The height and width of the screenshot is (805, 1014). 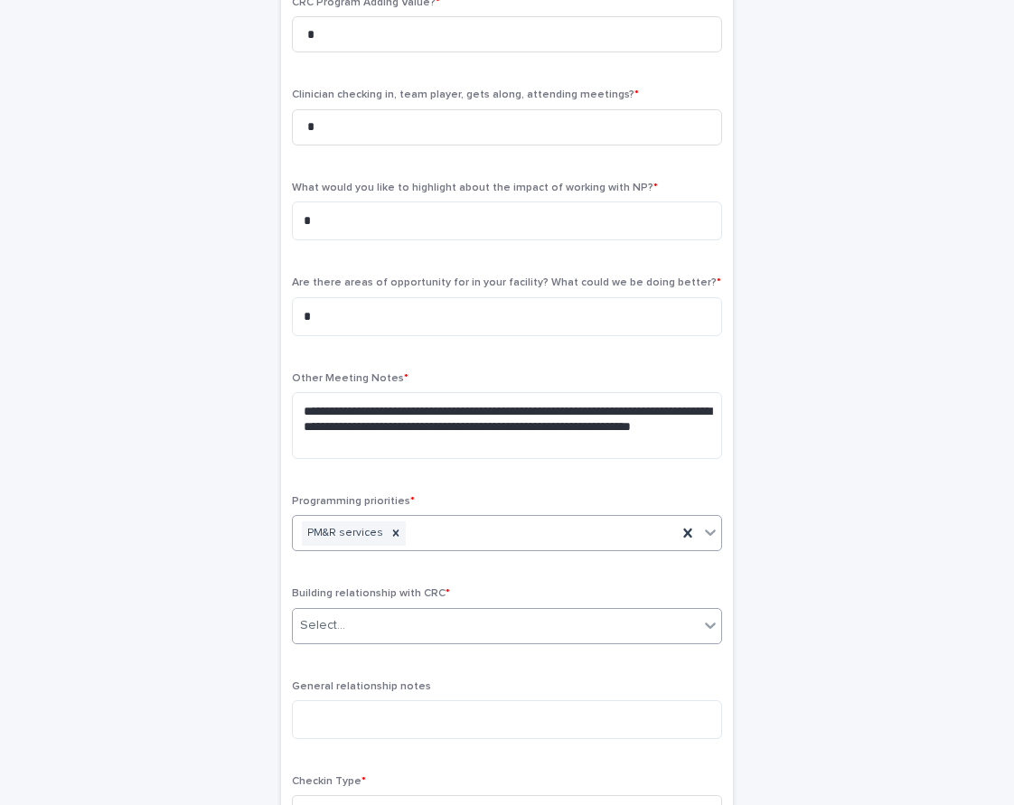 What do you see at coordinates (474, 188) in the screenshot?
I see `span: What would you like to highlight about the impact of working with NP?` at bounding box center [474, 188].